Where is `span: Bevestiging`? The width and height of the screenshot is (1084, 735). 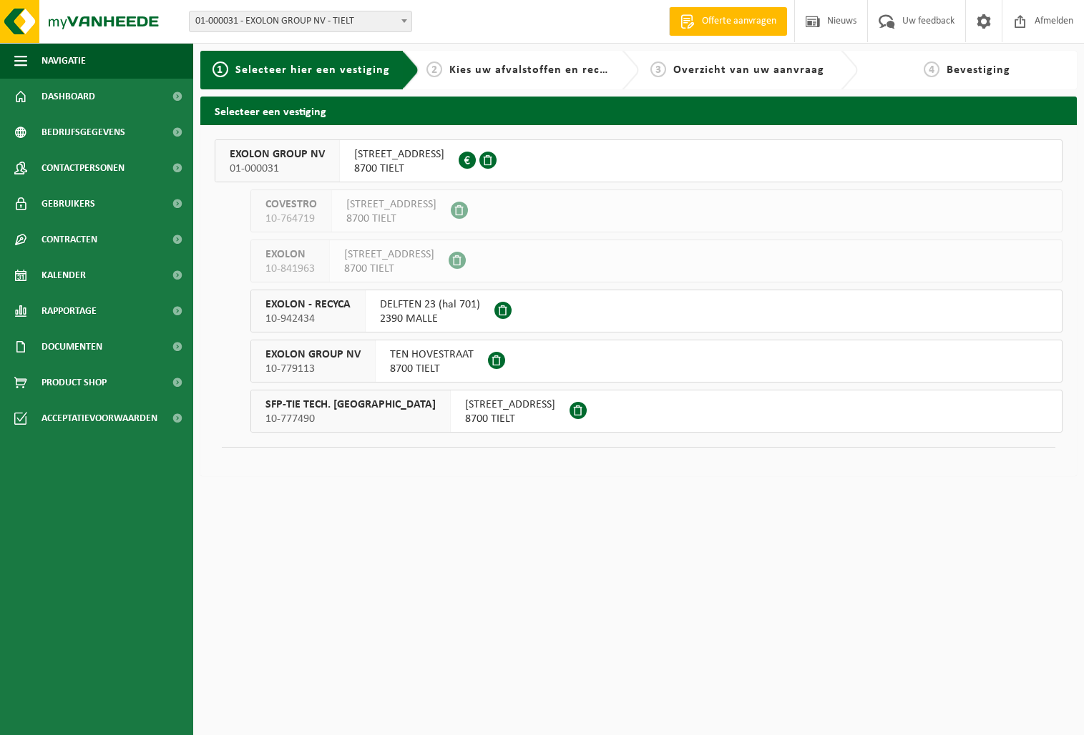
span: Bevestiging is located at coordinates (978, 70).